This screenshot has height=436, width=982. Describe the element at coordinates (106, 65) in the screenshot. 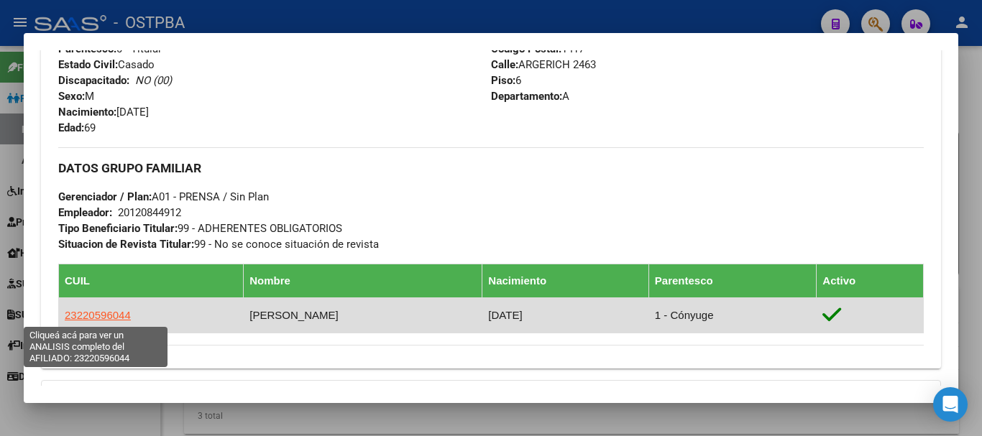

I see `span: Casado` at that location.